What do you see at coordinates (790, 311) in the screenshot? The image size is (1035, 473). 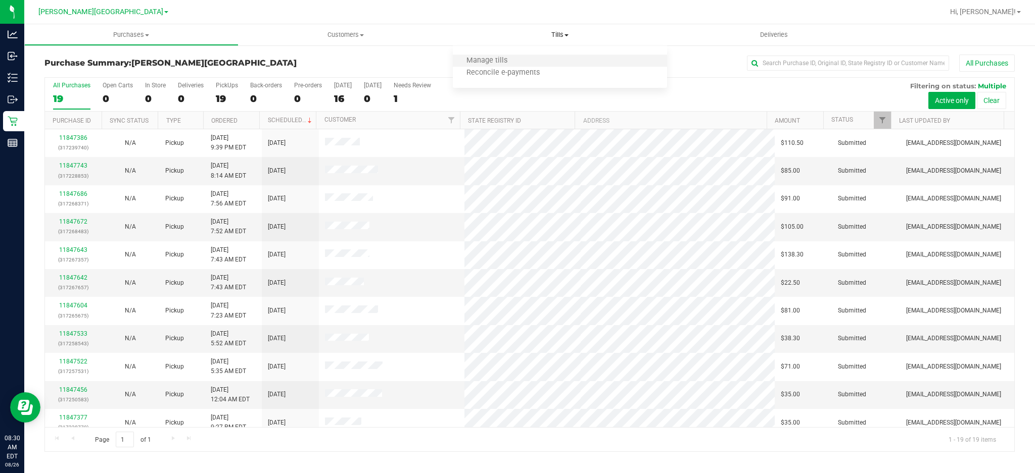 I see `span: $81.00` at bounding box center [790, 311].